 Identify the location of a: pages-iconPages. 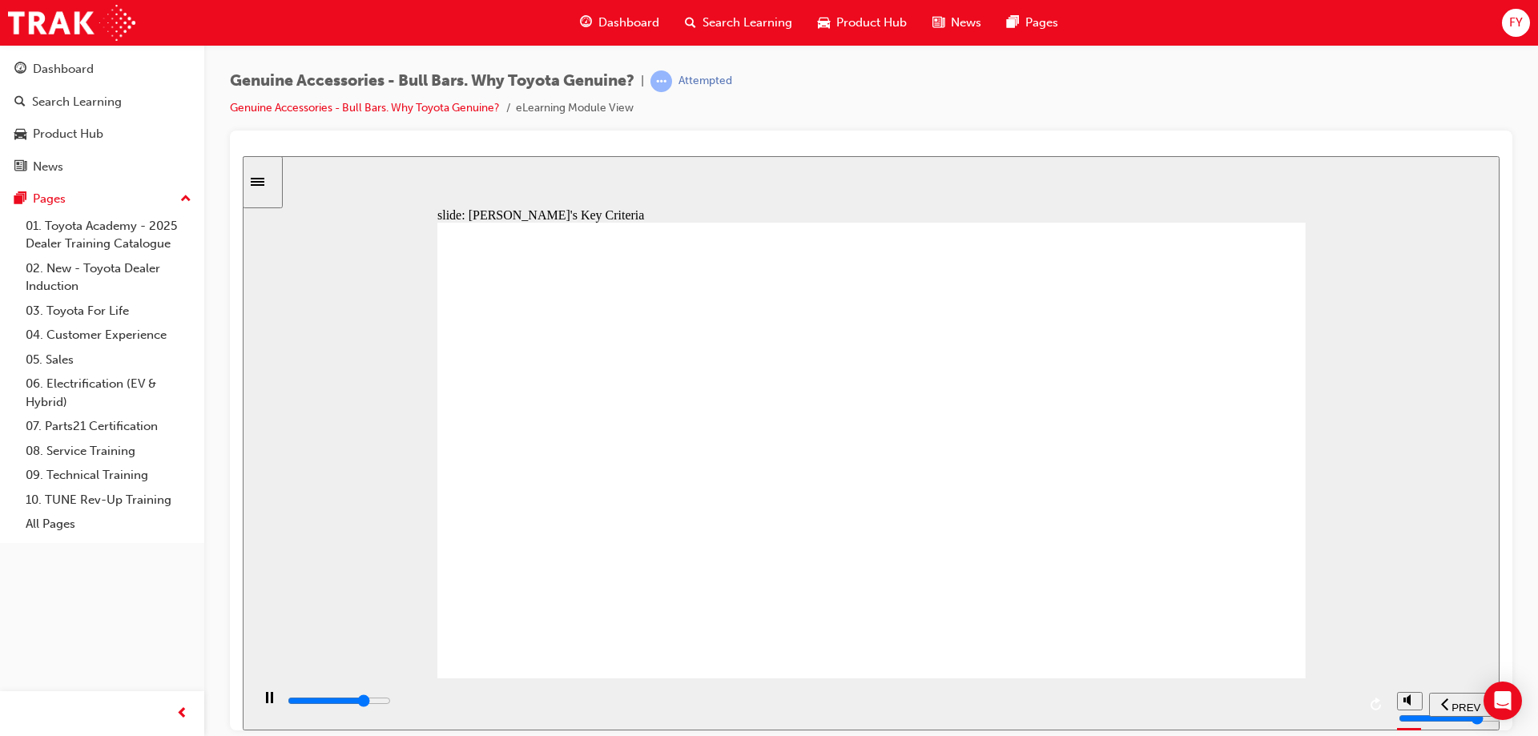
(1032, 22).